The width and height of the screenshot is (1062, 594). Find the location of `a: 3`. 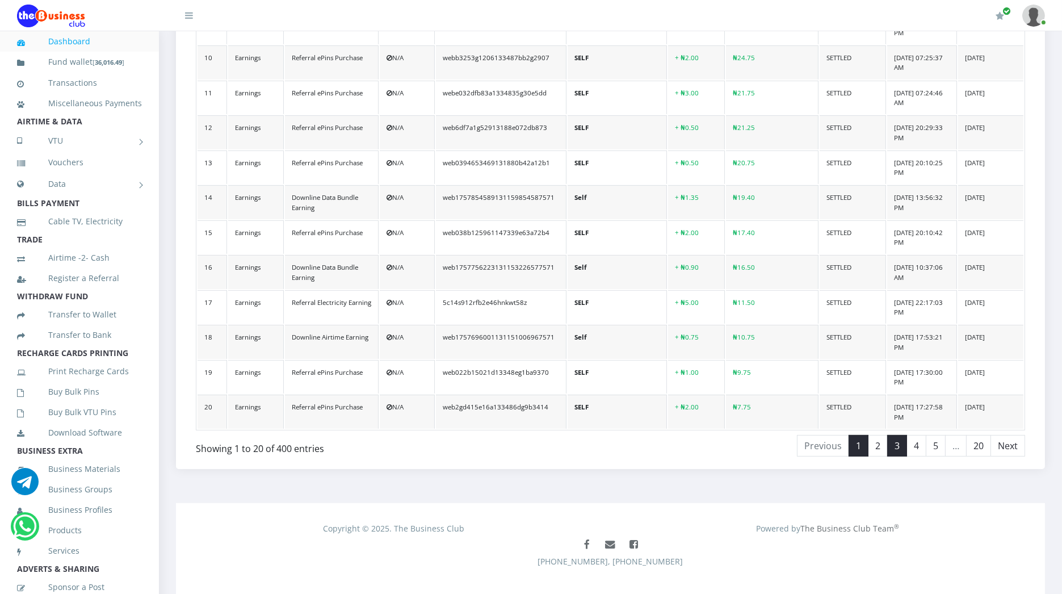

a: 3 is located at coordinates (897, 446).